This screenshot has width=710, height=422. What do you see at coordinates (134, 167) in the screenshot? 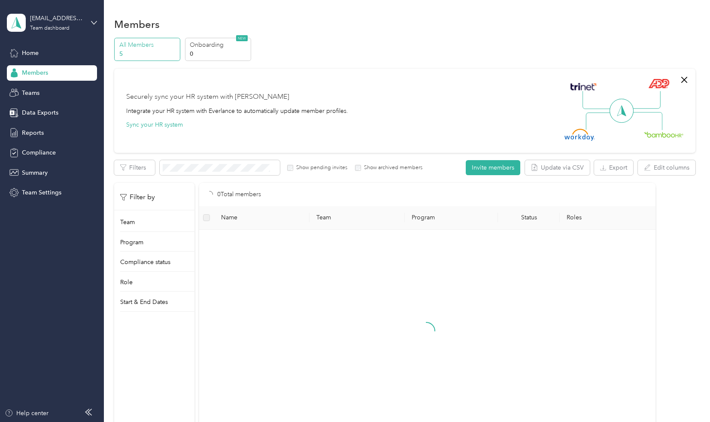
I see `button: Filters` at bounding box center [134, 167].